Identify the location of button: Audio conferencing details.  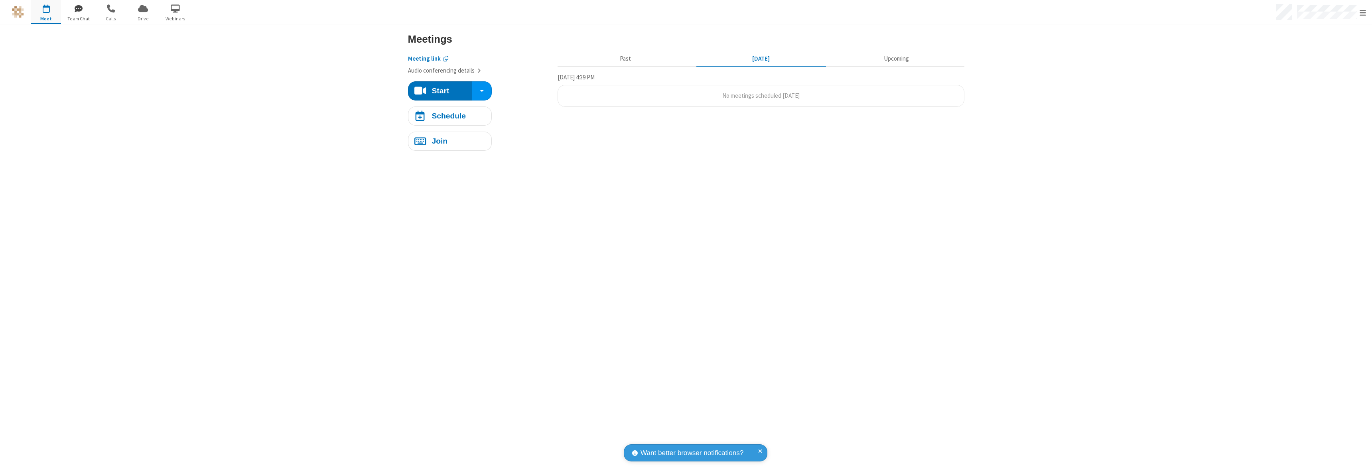
(444, 71).